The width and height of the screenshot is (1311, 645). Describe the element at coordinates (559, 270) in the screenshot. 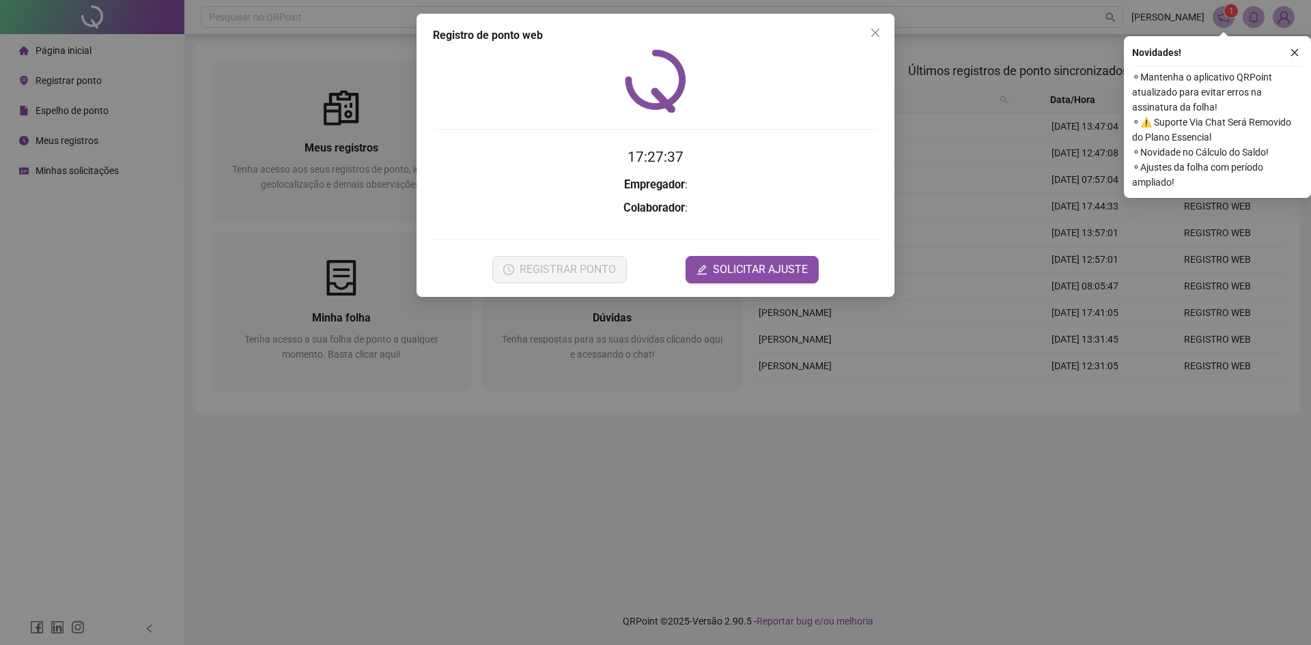

I see `button: REGISTRAR PONTO` at that location.